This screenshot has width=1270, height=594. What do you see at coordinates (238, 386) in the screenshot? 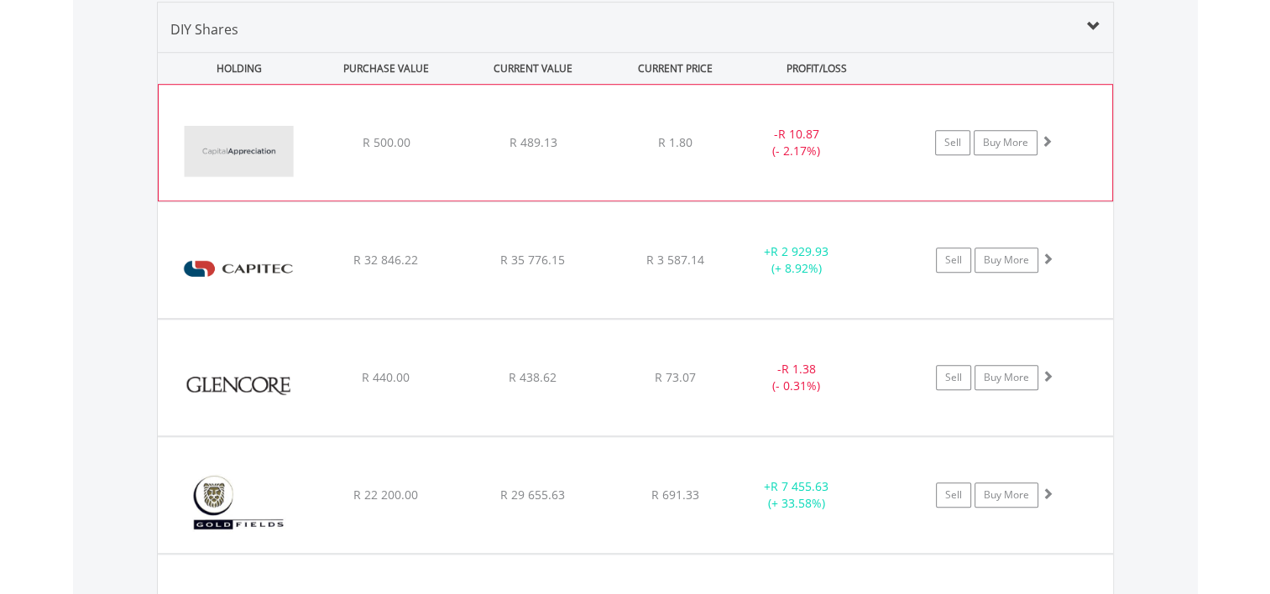
I see `img: EQU.ZA.GLN.png` at bounding box center [238, 386].